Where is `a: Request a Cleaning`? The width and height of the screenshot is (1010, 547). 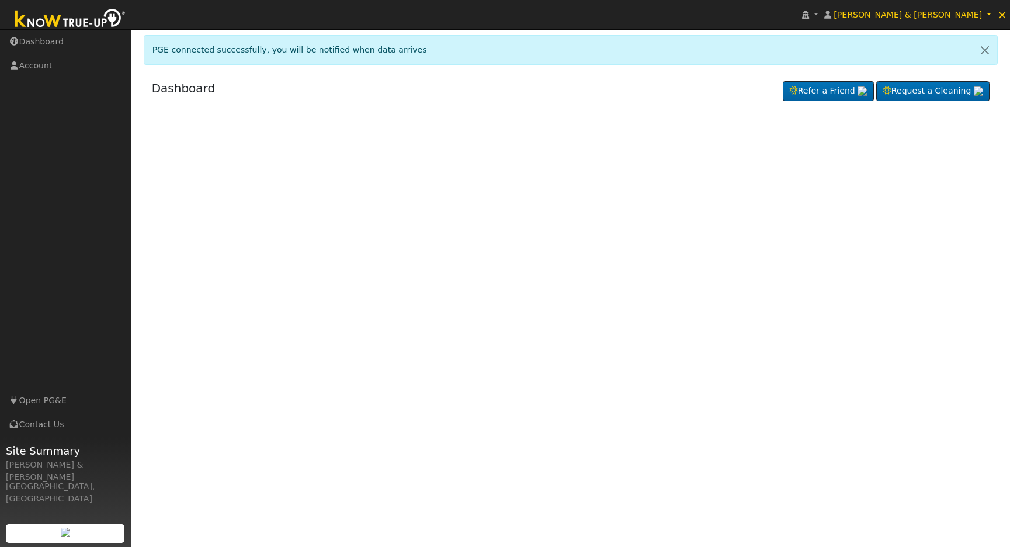 a: Request a Cleaning is located at coordinates (932, 91).